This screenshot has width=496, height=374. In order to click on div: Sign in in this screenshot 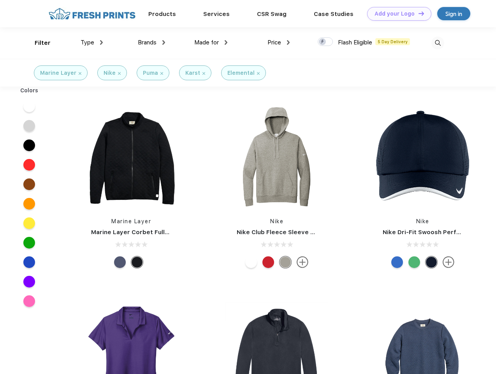, I will do `click(454, 14)`.